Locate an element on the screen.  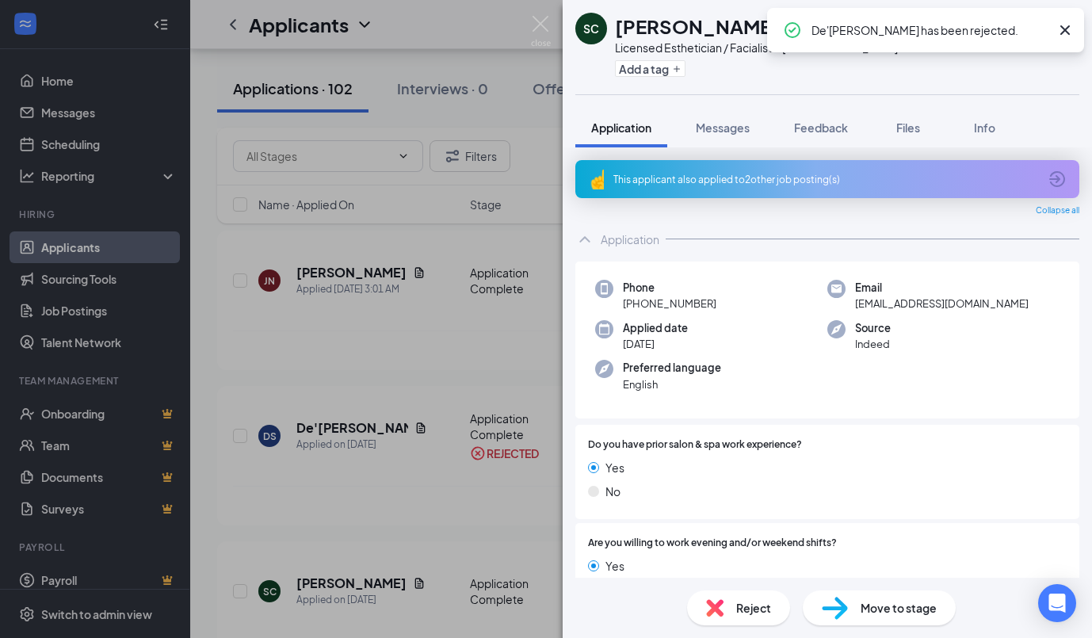
svg: ArrowCircle is located at coordinates (1057, 179).